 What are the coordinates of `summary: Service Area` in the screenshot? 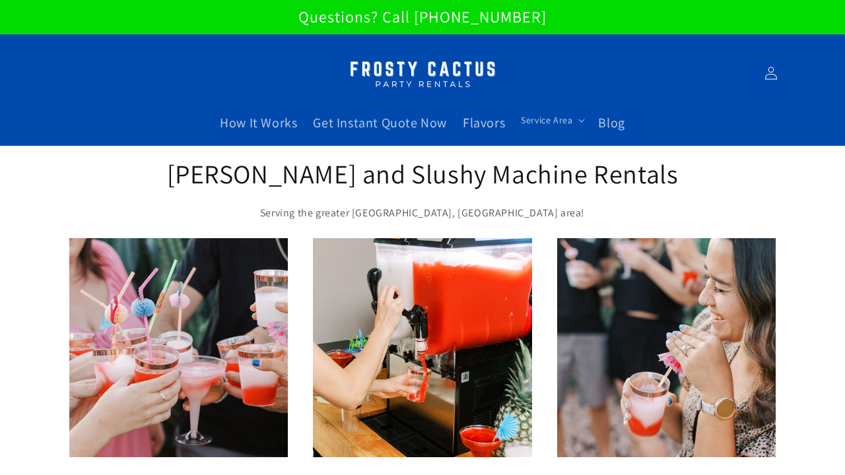 It's located at (551, 120).